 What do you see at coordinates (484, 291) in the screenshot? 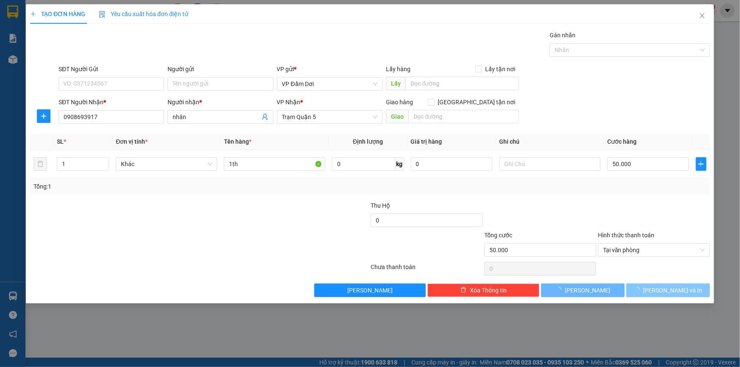
I see `button: deleteXóa Thông tin` at bounding box center [484, 291].